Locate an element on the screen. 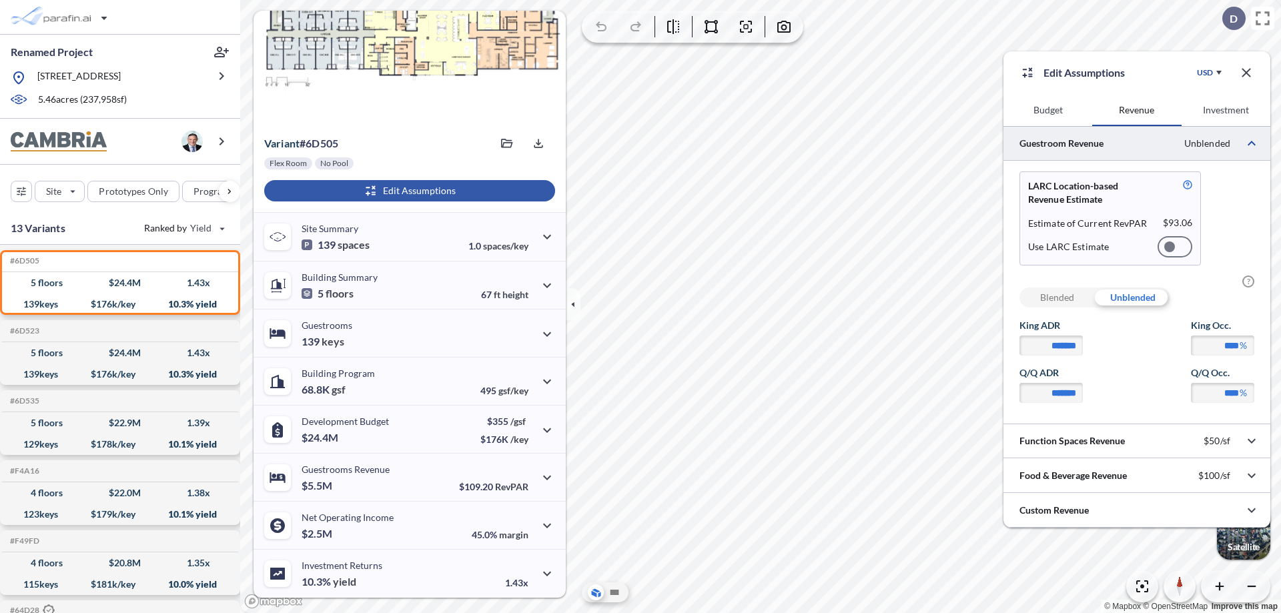 The width and height of the screenshot is (1281, 613). span: gsf is located at coordinates (338, 390).